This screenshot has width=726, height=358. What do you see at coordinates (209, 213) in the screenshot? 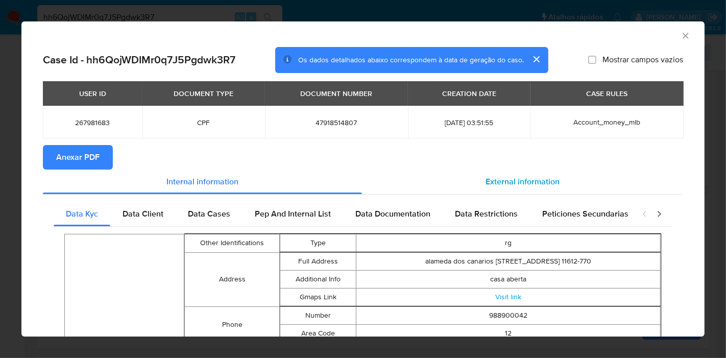
I see `span: Data Cases` at bounding box center [209, 213].